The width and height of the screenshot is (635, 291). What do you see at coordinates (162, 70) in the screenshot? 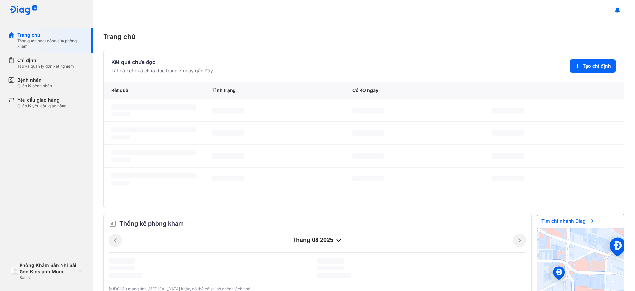
I see `div: Tất cả kết quả chưa đọc trong 7 ngày gần đây` at bounding box center [162, 70].